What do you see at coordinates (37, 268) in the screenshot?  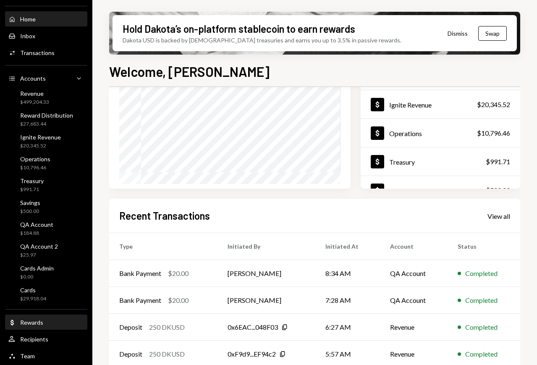 I see `div: Cards Admin` at bounding box center [37, 268].